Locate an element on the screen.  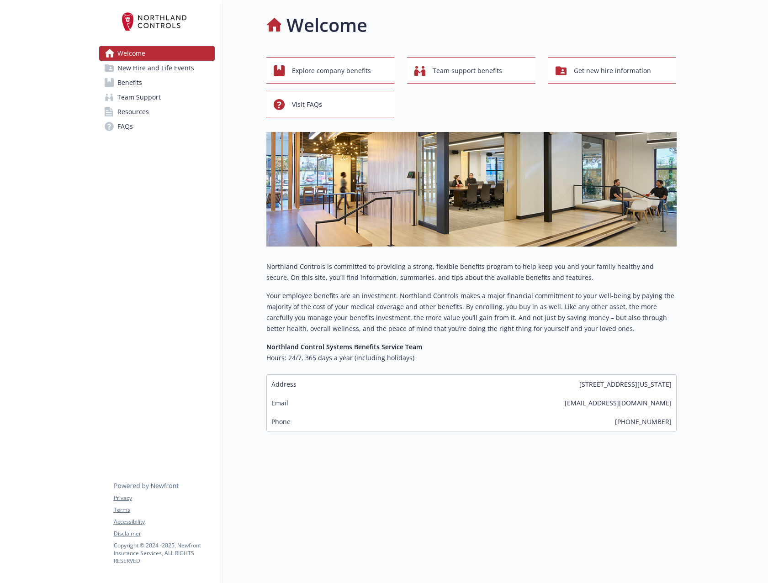
span: Welcome is located at coordinates (131, 53).